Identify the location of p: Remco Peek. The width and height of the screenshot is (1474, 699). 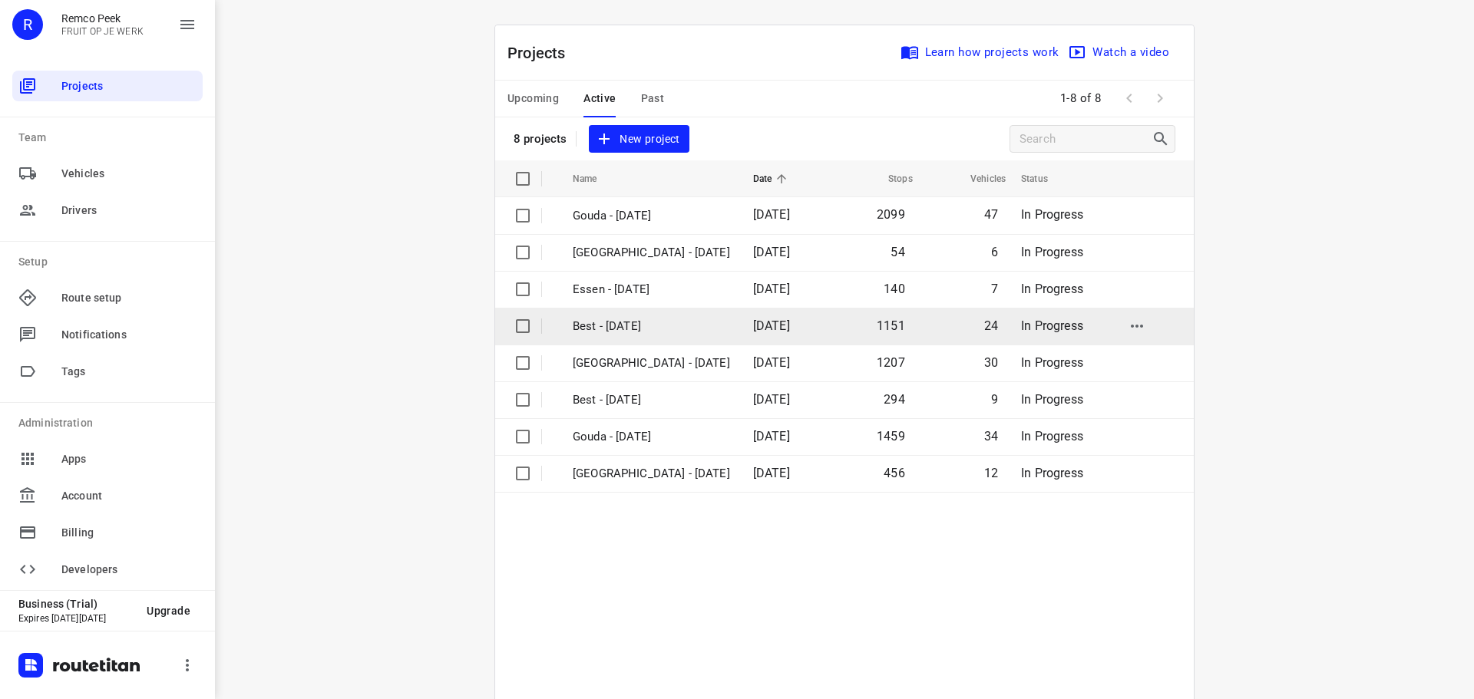
(102, 18).